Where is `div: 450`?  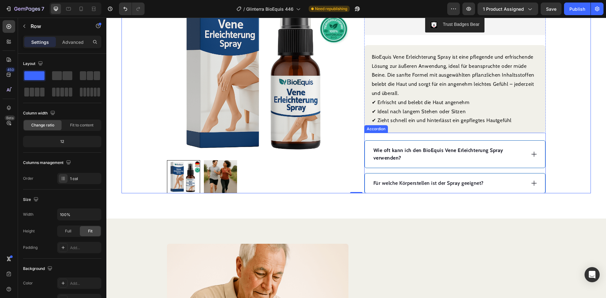 div: 450 is located at coordinates (10, 70).